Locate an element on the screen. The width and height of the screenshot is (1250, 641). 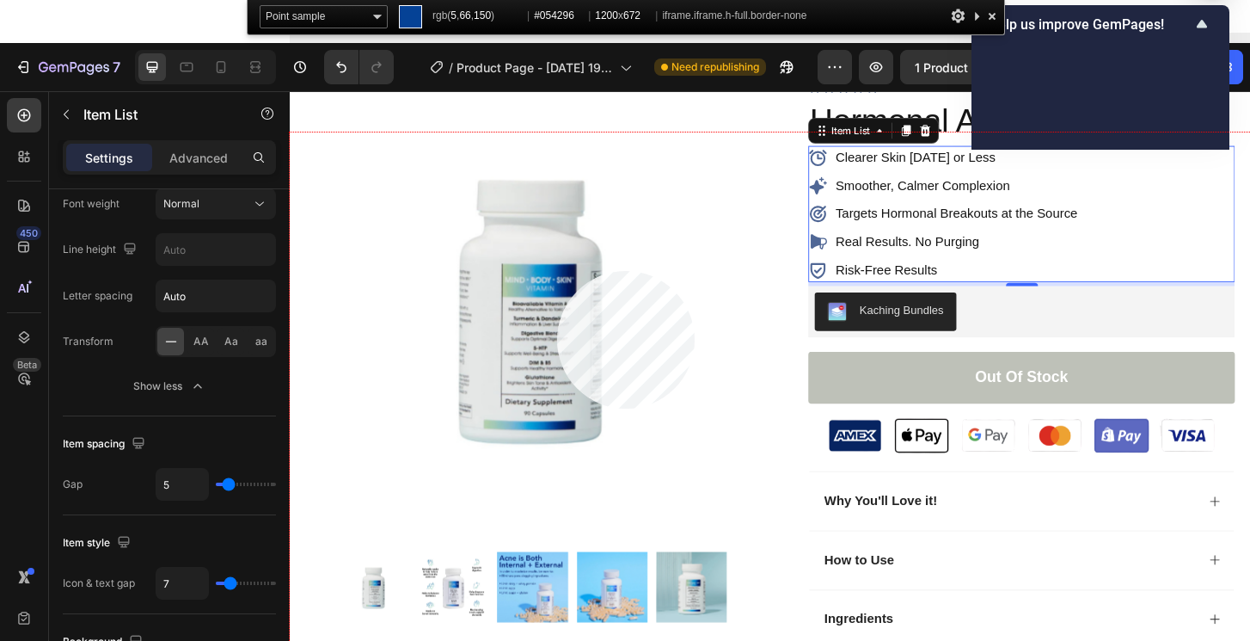
div: Item style is located at coordinates (98, 543).